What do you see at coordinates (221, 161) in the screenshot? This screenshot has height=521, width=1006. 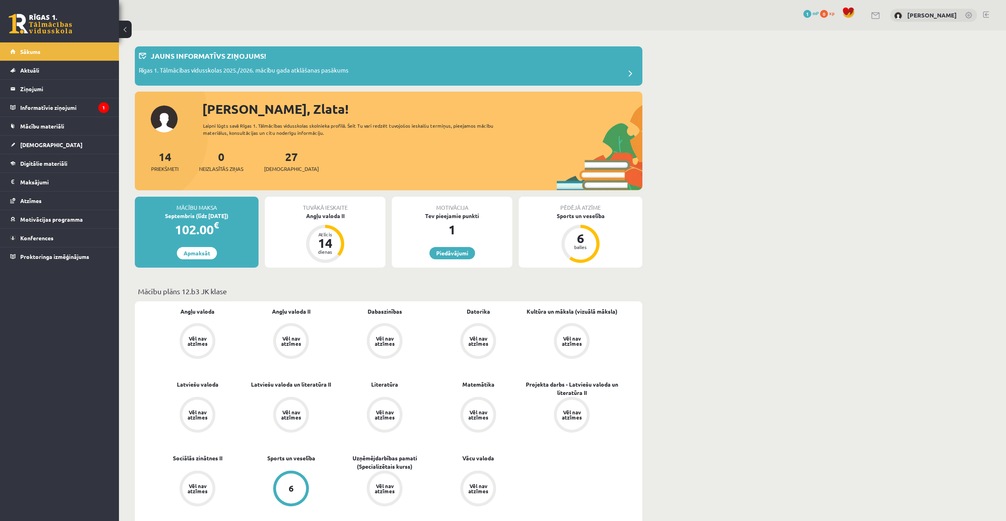 I see `a: 0Neizlasītās ziņas` at bounding box center [221, 161].